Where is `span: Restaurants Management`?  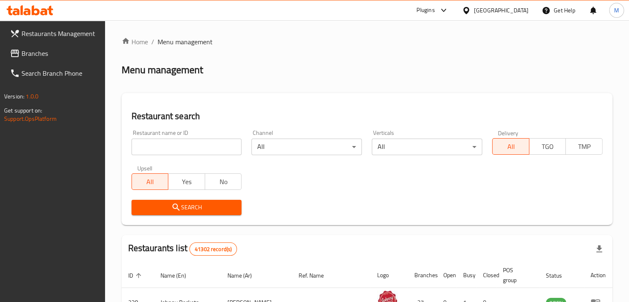 span: Restaurants Management is located at coordinates (60, 33).